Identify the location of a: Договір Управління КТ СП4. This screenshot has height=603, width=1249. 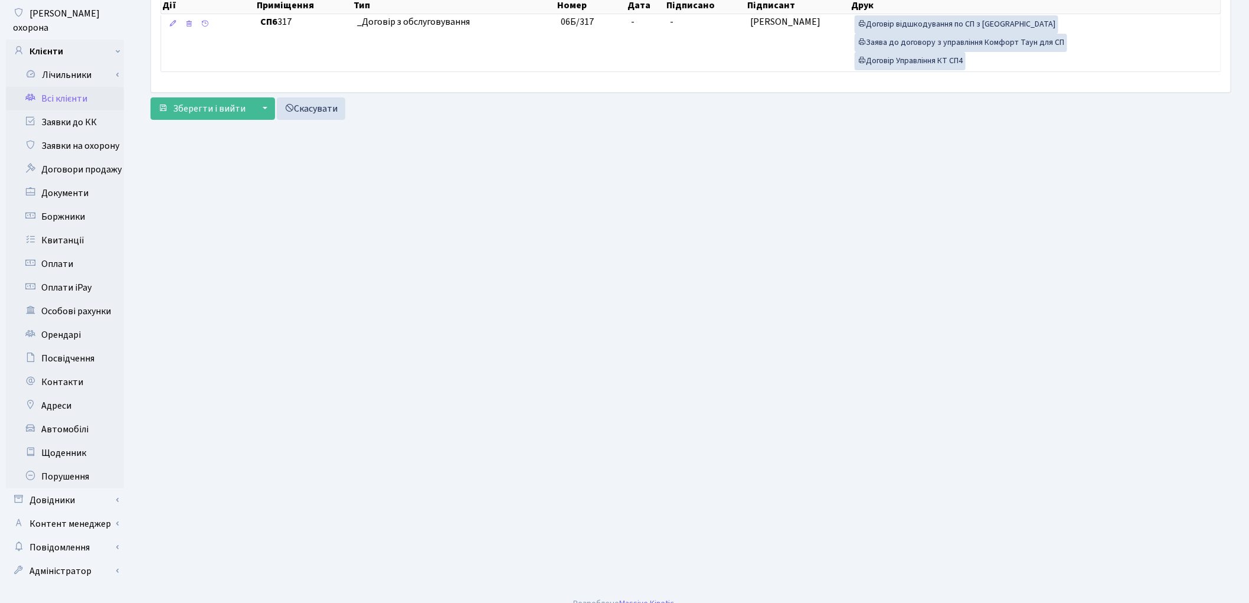
(910, 61).